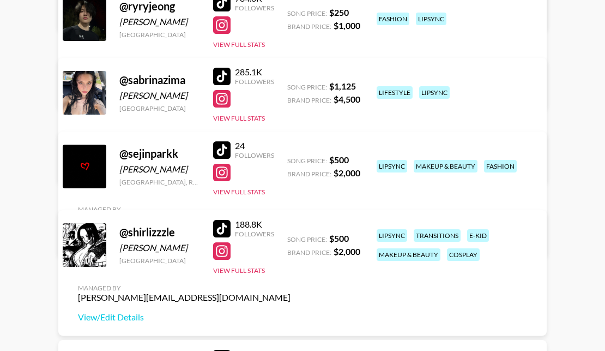 The height and width of the screenshot is (351, 605). I want to click on div: 285.1K, so click(255, 72).